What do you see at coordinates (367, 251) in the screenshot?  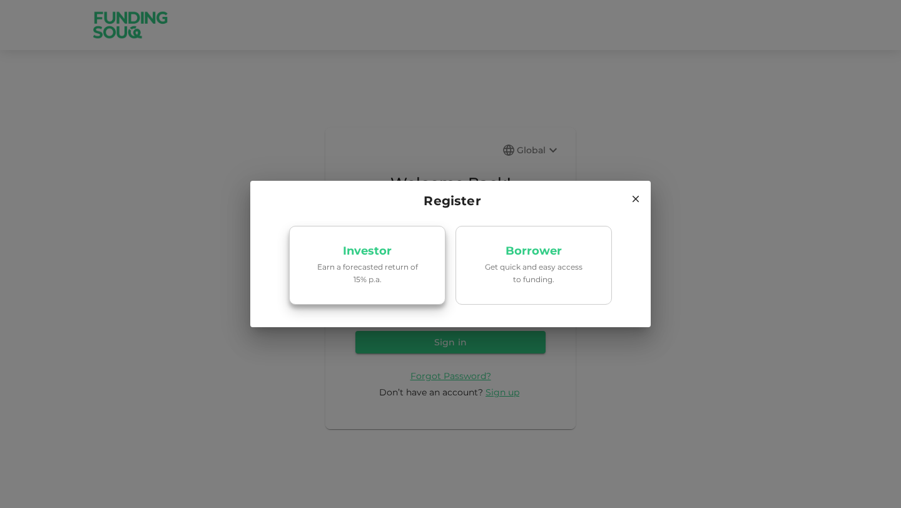 I see `p: Investor` at bounding box center [367, 251].